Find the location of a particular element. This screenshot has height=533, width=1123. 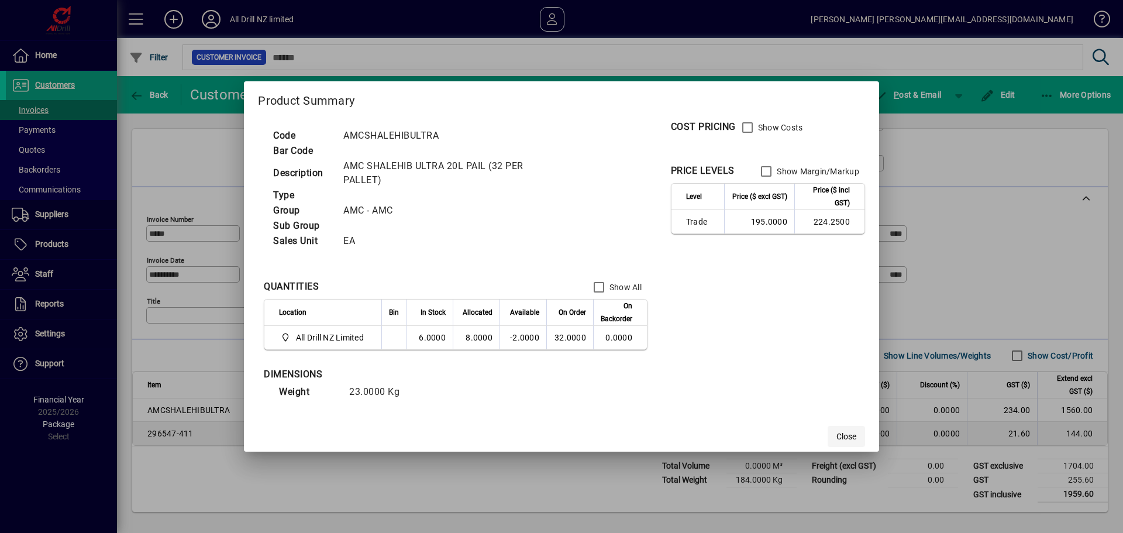

td: Bar Code is located at coordinates (302, 151).